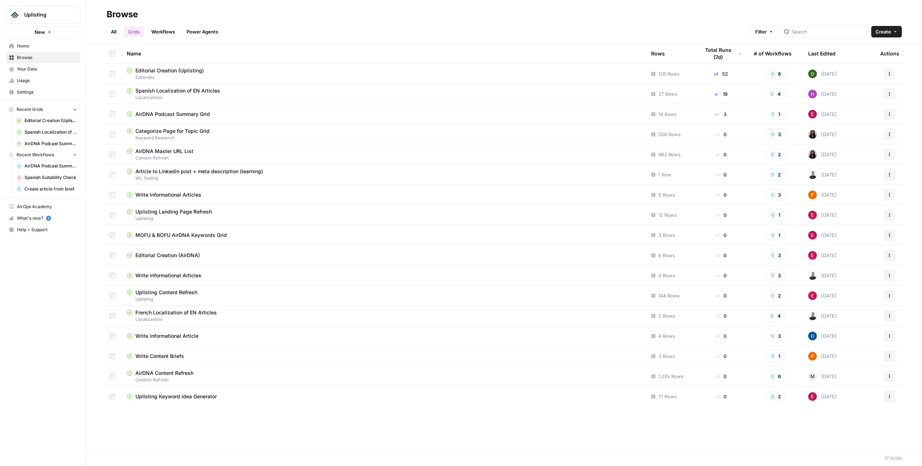 This screenshot has width=922, height=466. What do you see at coordinates (828, 32) in the screenshot?
I see `input: Search` at bounding box center [828, 32].